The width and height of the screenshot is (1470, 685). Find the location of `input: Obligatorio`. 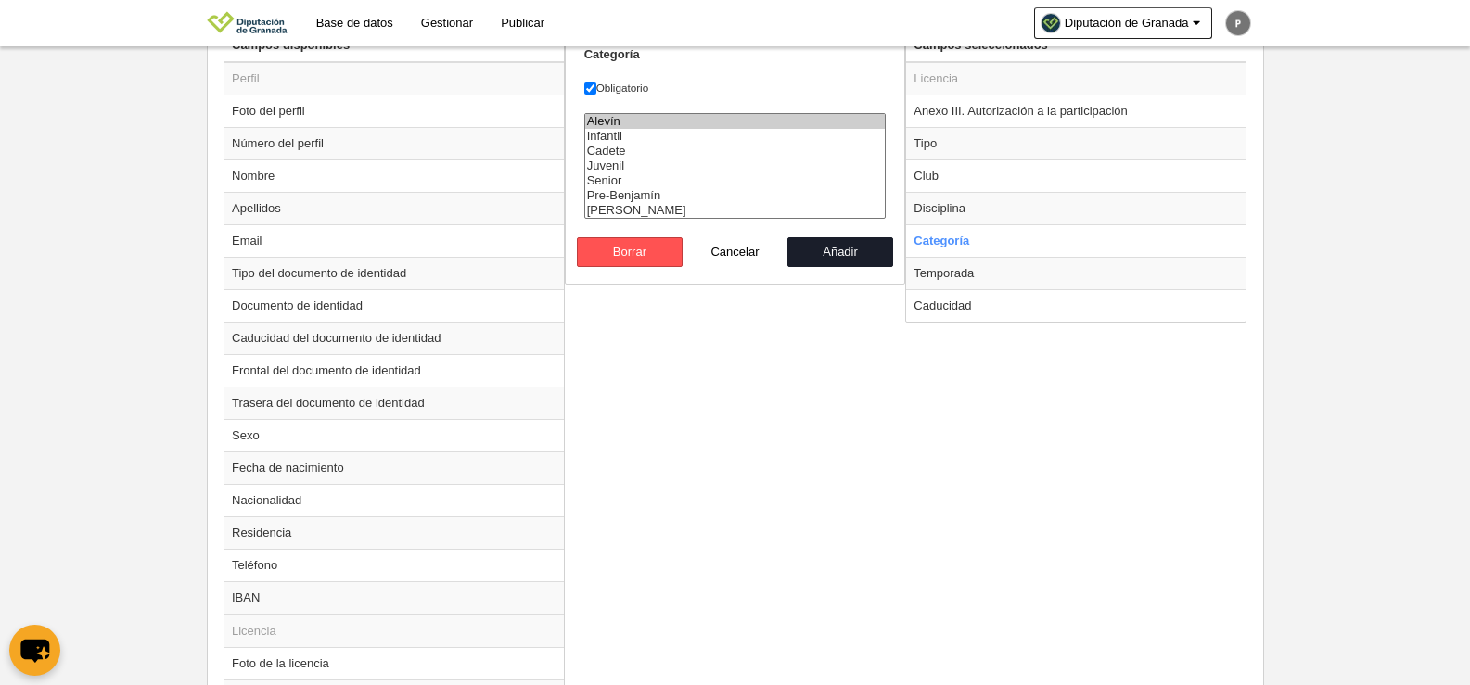

input: Obligatorio is located at coordinates (590, 88).